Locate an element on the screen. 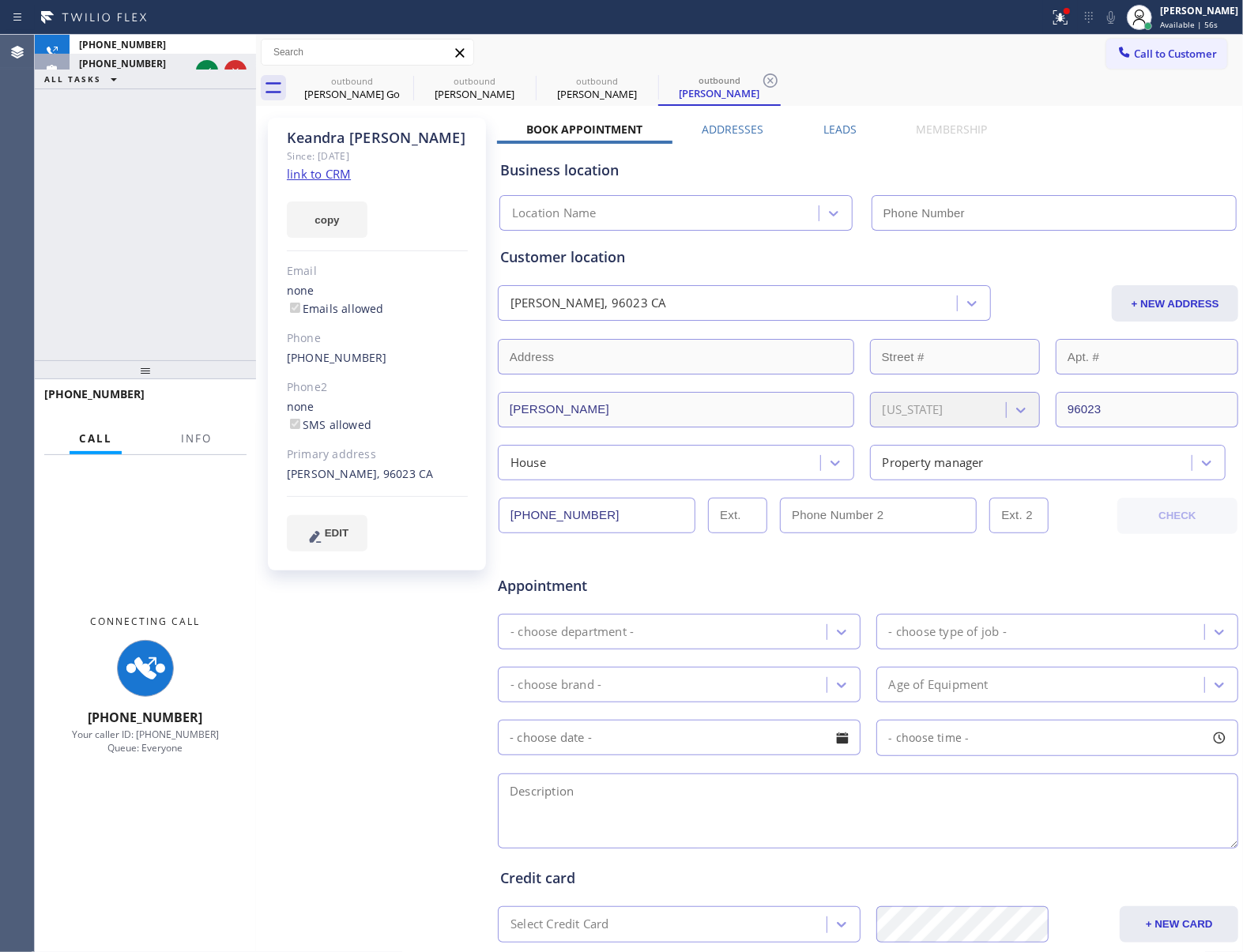 The width and height of the screenshot is (1243, 952). button: Info is located at coordinates (196, 439).